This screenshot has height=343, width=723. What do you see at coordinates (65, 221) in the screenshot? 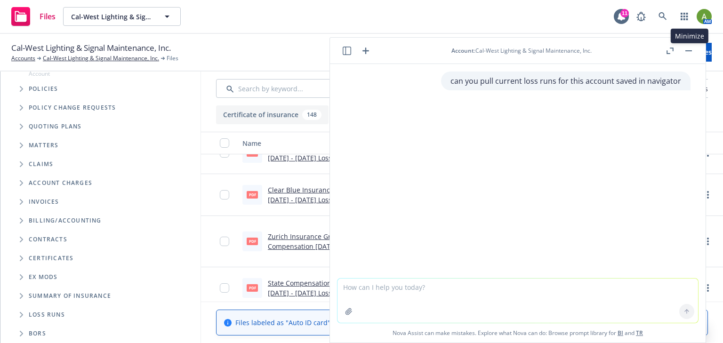
I see `span: Billing/Accounting` at bounding box center [65, 221].